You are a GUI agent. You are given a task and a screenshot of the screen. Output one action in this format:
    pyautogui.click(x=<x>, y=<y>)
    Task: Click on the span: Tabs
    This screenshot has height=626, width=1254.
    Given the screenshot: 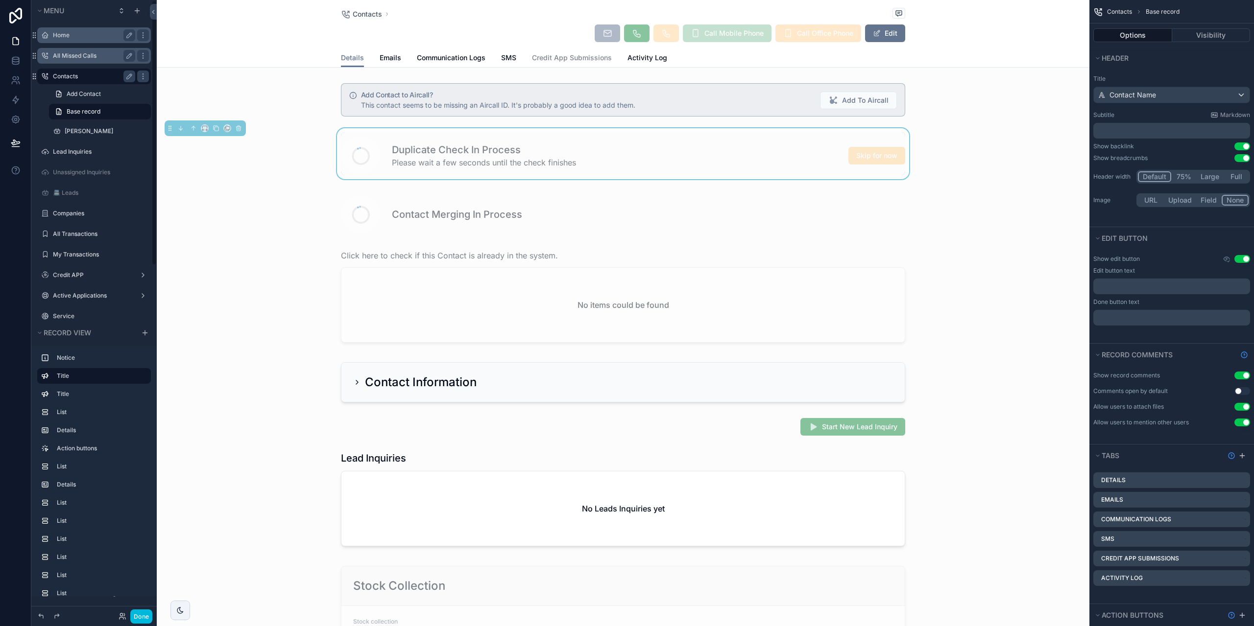 What is the action you would take?
    pyautogui.click(x=1110, y=455)
    